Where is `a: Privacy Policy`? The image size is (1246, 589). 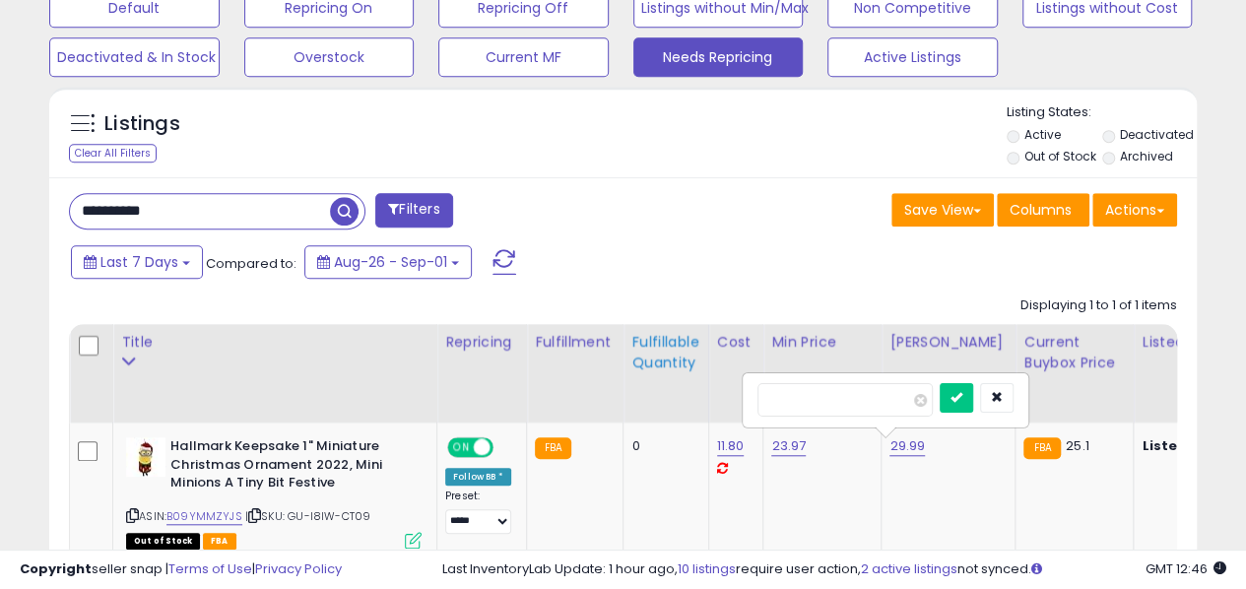 a: Privacy Policy is located at coordinates (299, 569).